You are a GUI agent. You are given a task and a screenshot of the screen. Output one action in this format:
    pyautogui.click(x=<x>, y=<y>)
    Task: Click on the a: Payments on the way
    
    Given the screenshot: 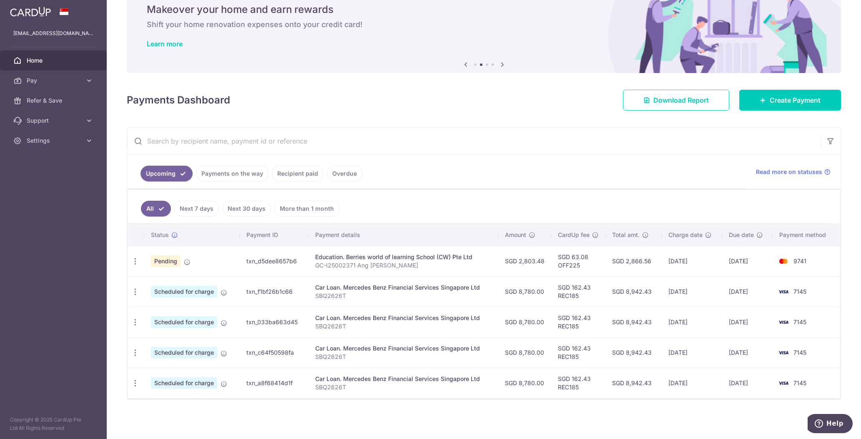 What is the action you would take?
    pyautogui.click(x=232, y=174)
    